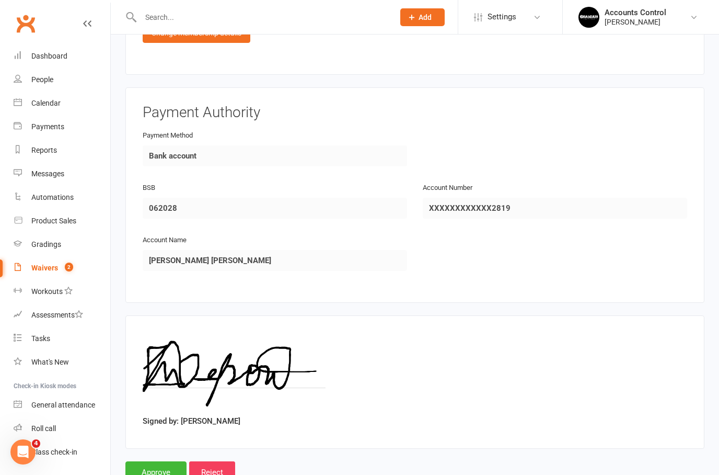 Image resolution: width=719 pixels, height=475 pixels. Describe the element at coordinates (502, 17) in the screenshot. I see `span: Settings` at that location.